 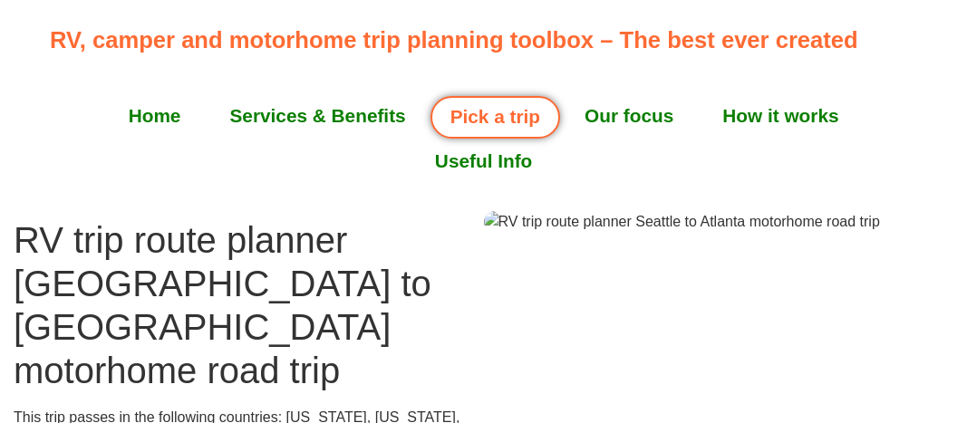 I want to click on img: RV trip route planner Seattle to Atlanta motorhome road trip, so click(x=682, y=222).